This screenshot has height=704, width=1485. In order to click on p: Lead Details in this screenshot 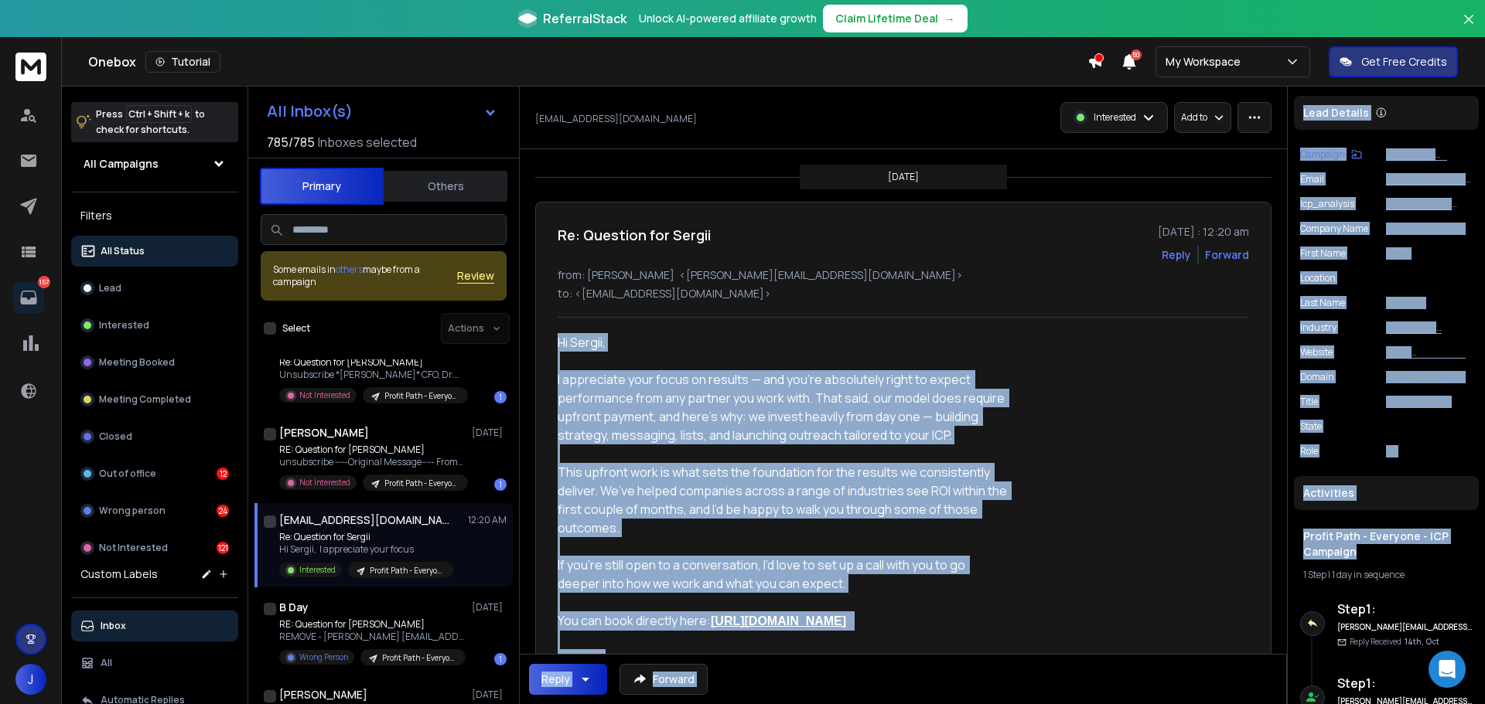, I will do `click(1335, 113)`.